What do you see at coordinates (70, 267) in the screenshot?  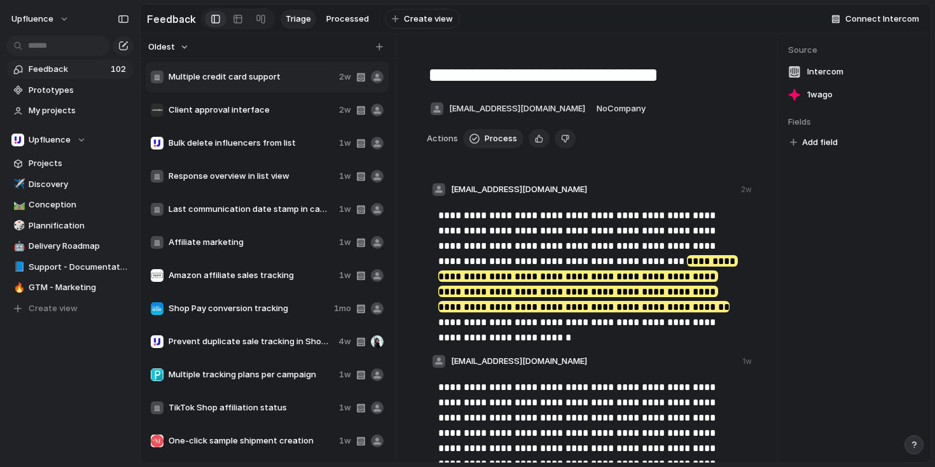 I see `a: 📘Support - Documentation` at bounding box center [70, 267].